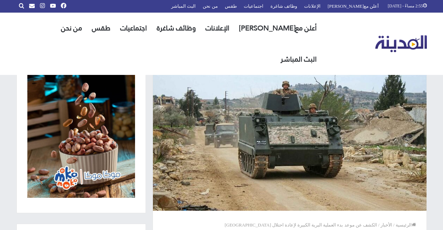 Image resolution: width=443 pixels, height=230 pixels. What do you see at coordinates (71, 28) in the screenshot?
I see `a: من نحن` at bounding box center [71, 28].